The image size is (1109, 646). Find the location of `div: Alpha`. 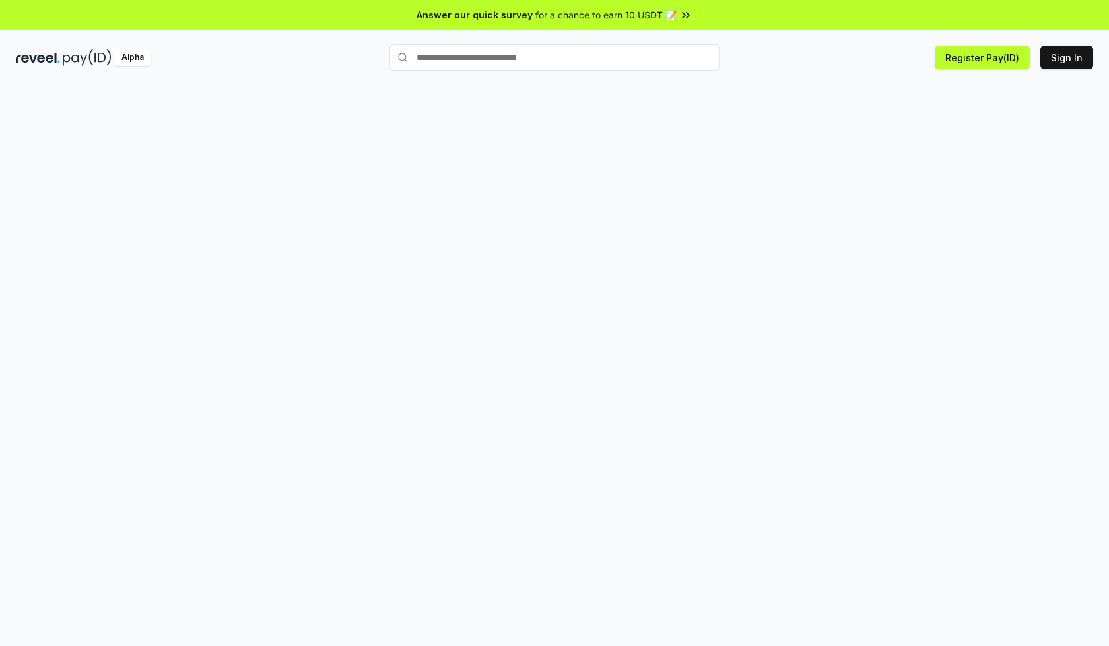

div: Alpha is located at coordinates (133, 57).